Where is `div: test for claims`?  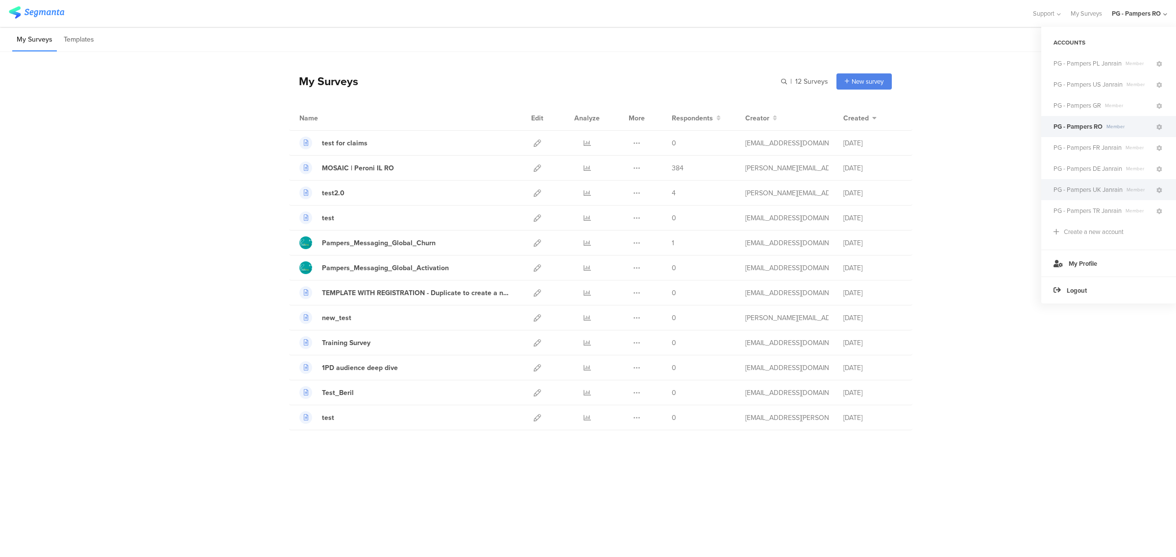
div: test for claims is located at coordinates (344, 143).